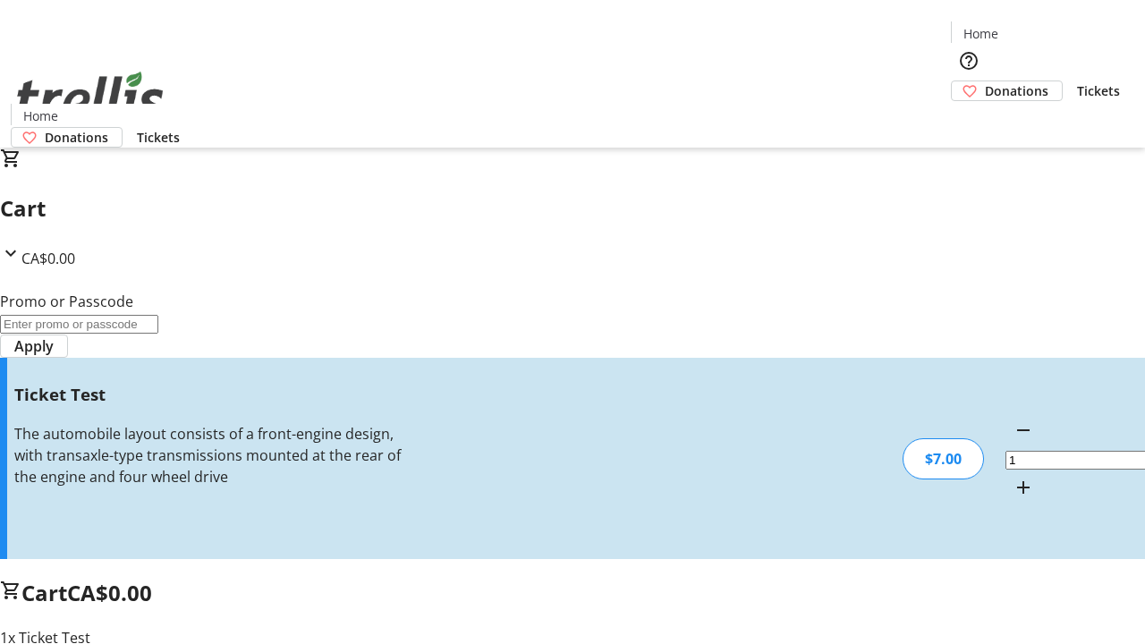 The height and width of the screenshot is (644, 1145). Describe the element at coordinates (90, 97) in the screenshot. I see `img: Orient E2E Organization SeylOnxuSj's Logo` at that location.